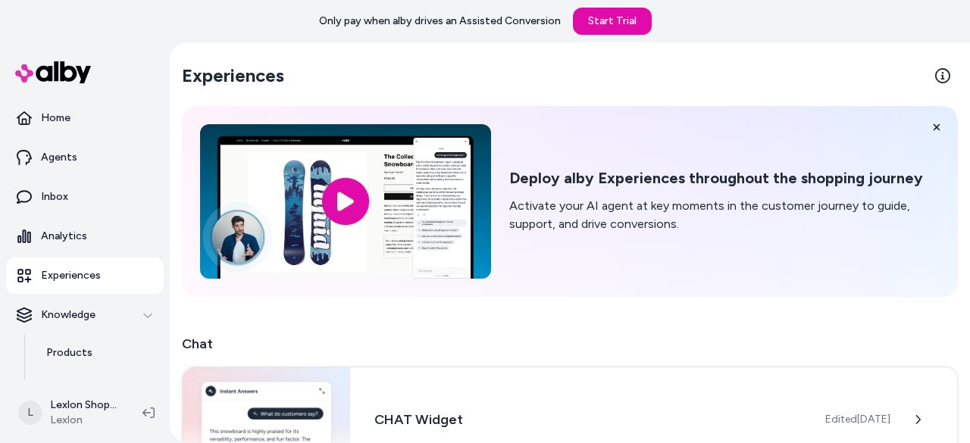 Image resolution: width=970 pixels, height=443 pixels. I want to click on p: Agents, so click(59, 158).